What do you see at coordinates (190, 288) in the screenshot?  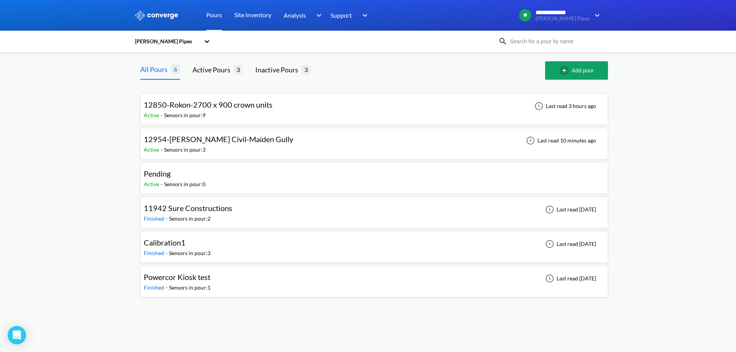 I see `div: Sensors in pour: 1` at bounding box center [190, 288].